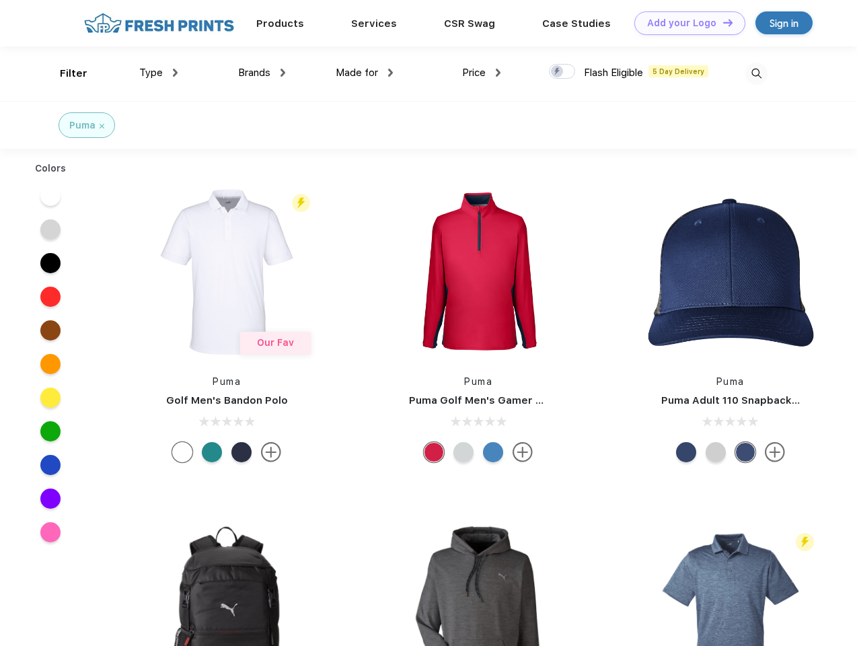 The image size is (857, 646). What do you see at coordinates (182, 452) in the screenshot?
I see `div: Bright White` at bounding box center [182, 452].